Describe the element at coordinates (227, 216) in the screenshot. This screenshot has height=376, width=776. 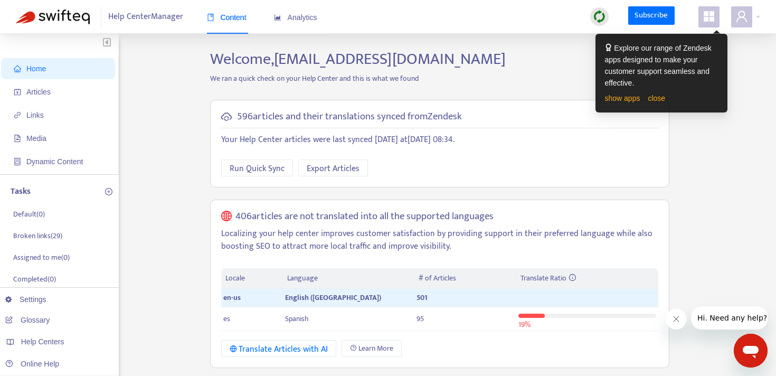
I see `span: global` at that location.